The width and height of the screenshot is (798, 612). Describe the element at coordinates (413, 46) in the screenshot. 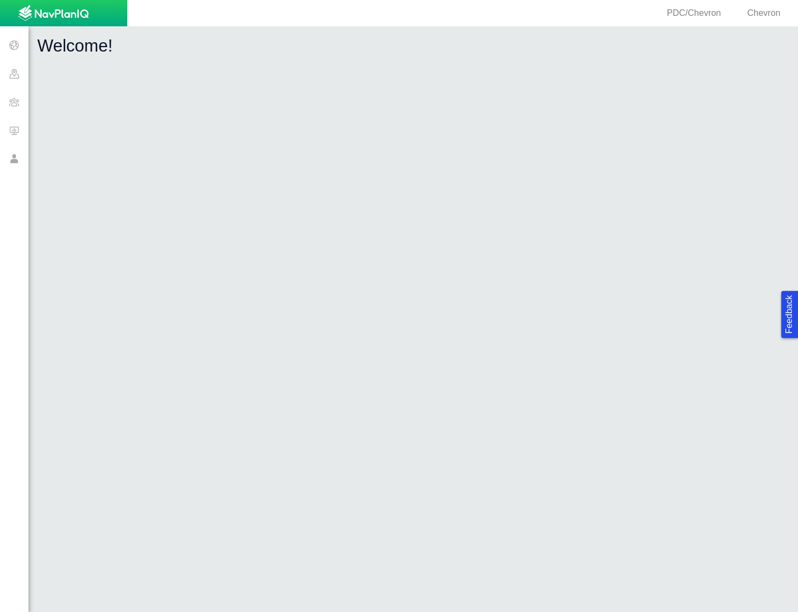

I see `h1: Welcome!` at that location.